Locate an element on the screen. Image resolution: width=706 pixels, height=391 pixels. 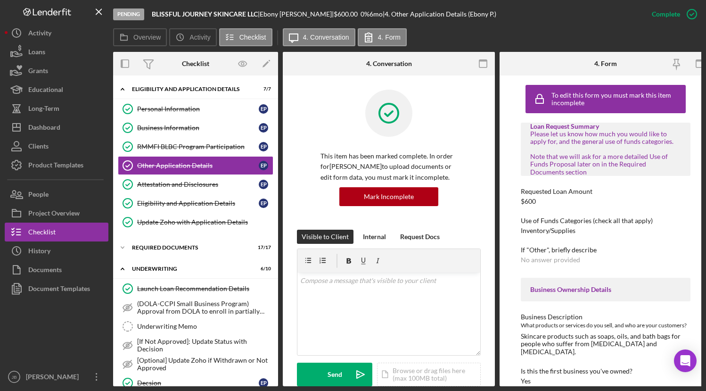
a: Activity is located at coordinates (57, 33).